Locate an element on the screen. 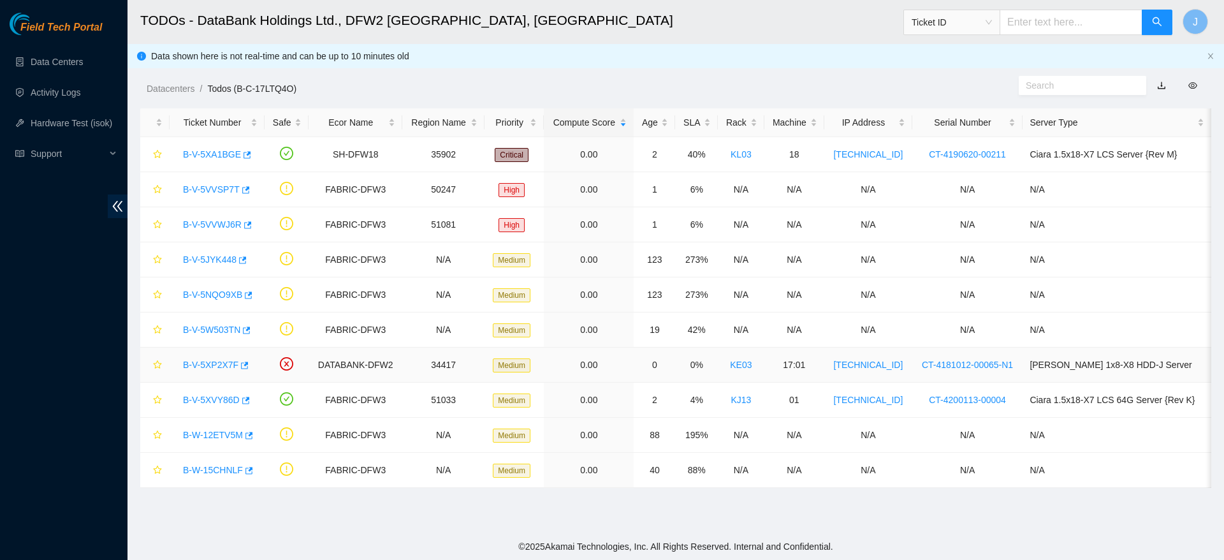 The image size is (1224, 560). td: 19 is located at coordinates (654, 329).